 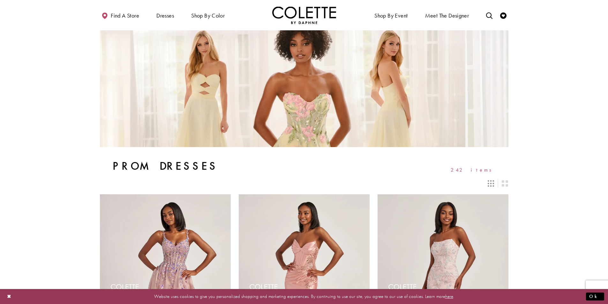 What do you see at coordinates (490, 183) in the screenshot?
I see `span: Switch layout to 3 columns` at bounding box center [490, 183].